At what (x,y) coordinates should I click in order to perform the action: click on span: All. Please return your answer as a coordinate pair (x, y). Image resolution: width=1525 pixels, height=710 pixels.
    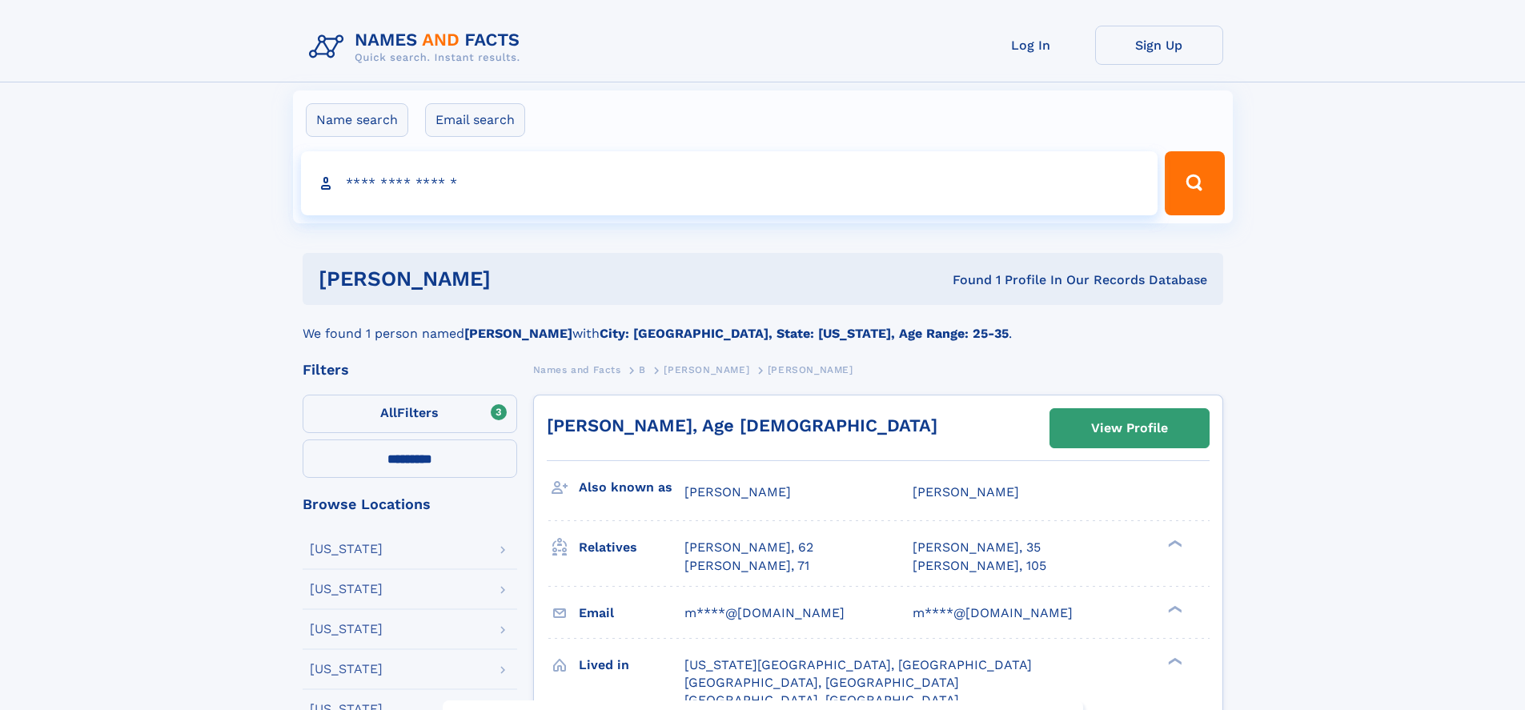
    Looking at the image, I should click on (388, 412).